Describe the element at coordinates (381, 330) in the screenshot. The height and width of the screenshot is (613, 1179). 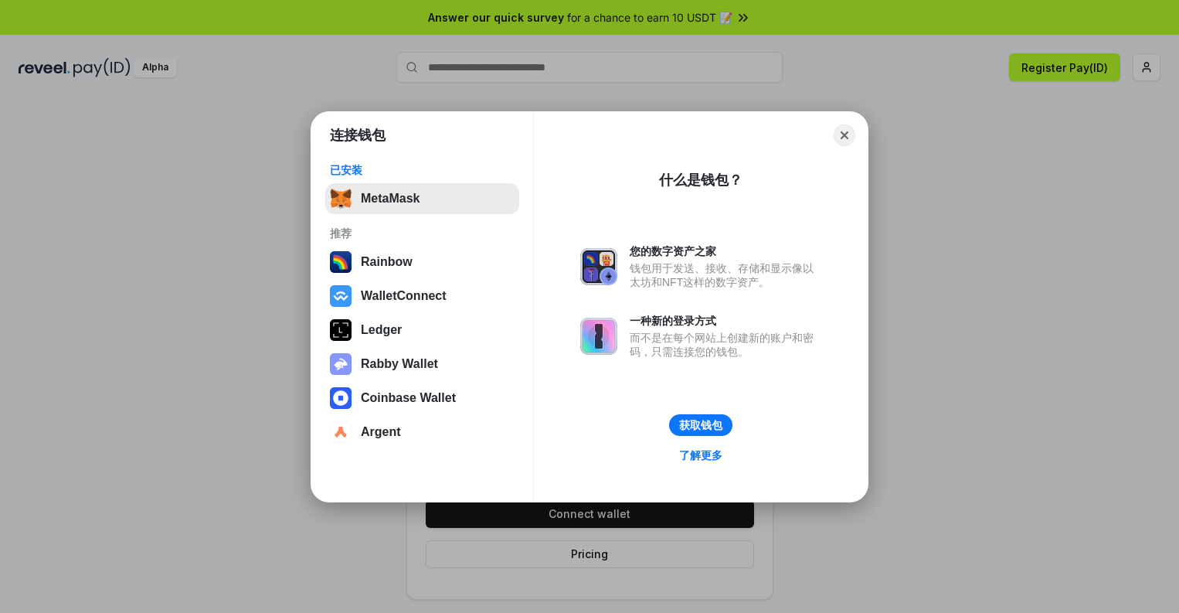
I see `div: Ledger` at that location.